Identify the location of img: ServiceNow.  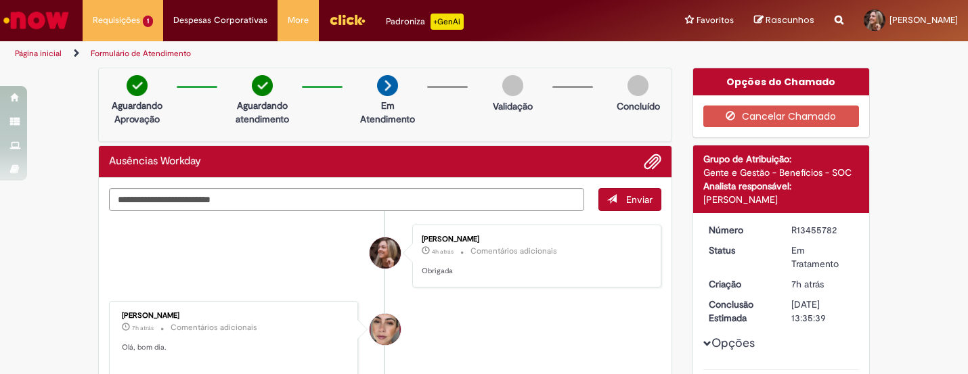
(36, 20).